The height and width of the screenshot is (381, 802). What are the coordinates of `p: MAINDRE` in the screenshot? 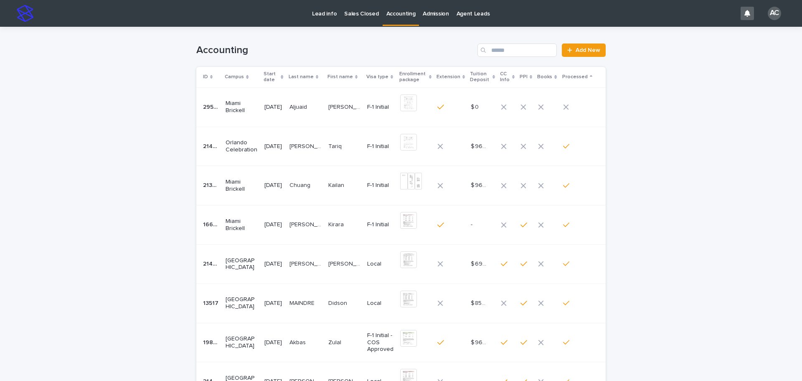 It's located at (303, 302).